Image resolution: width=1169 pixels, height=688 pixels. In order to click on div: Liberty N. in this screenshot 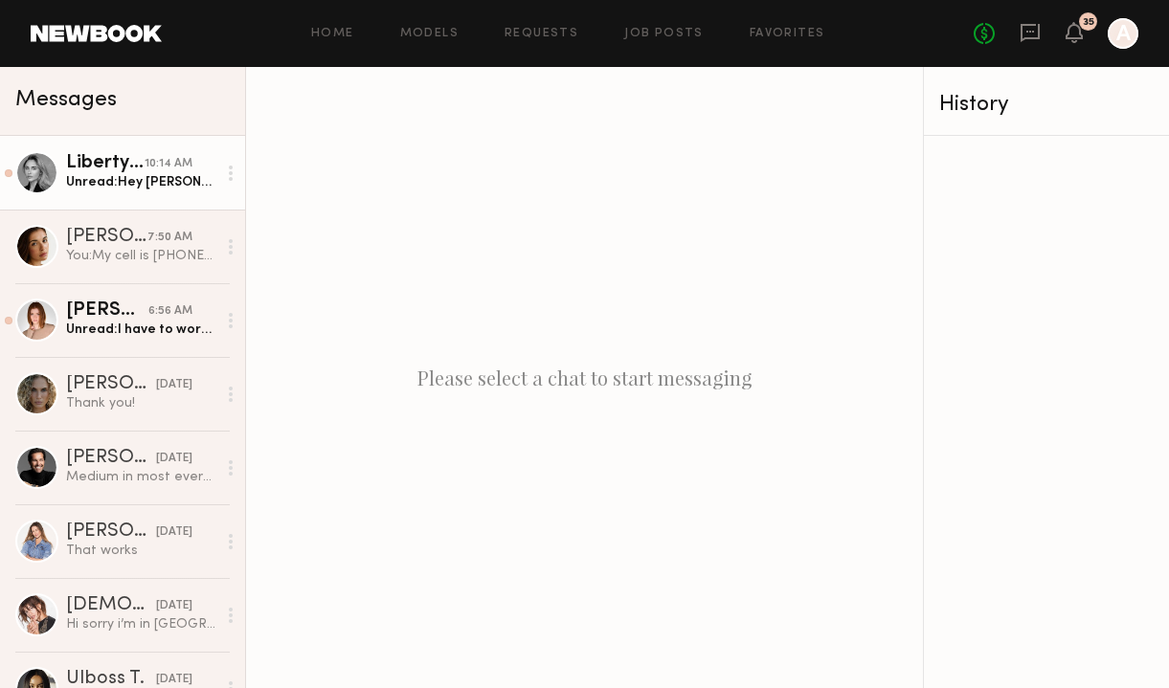, I will do `click(105, 164)`.